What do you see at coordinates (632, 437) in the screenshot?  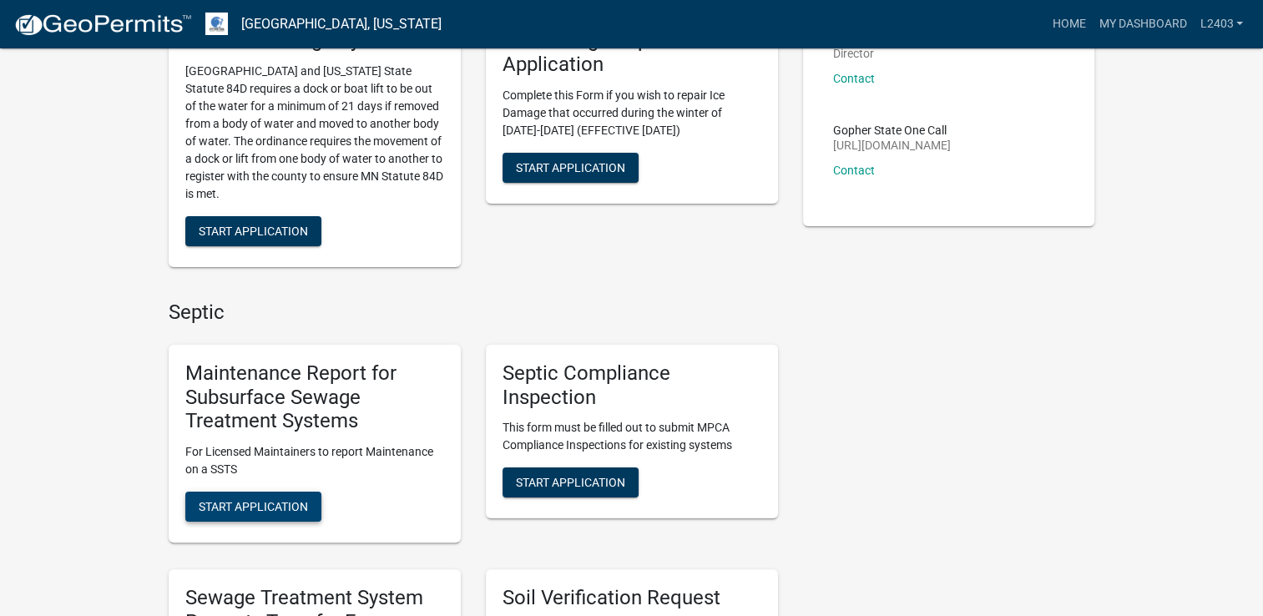 I see `p: This form must be filled out to submit MPCA Compliance Inspections for existing systems` at bounding box center [632, 437].